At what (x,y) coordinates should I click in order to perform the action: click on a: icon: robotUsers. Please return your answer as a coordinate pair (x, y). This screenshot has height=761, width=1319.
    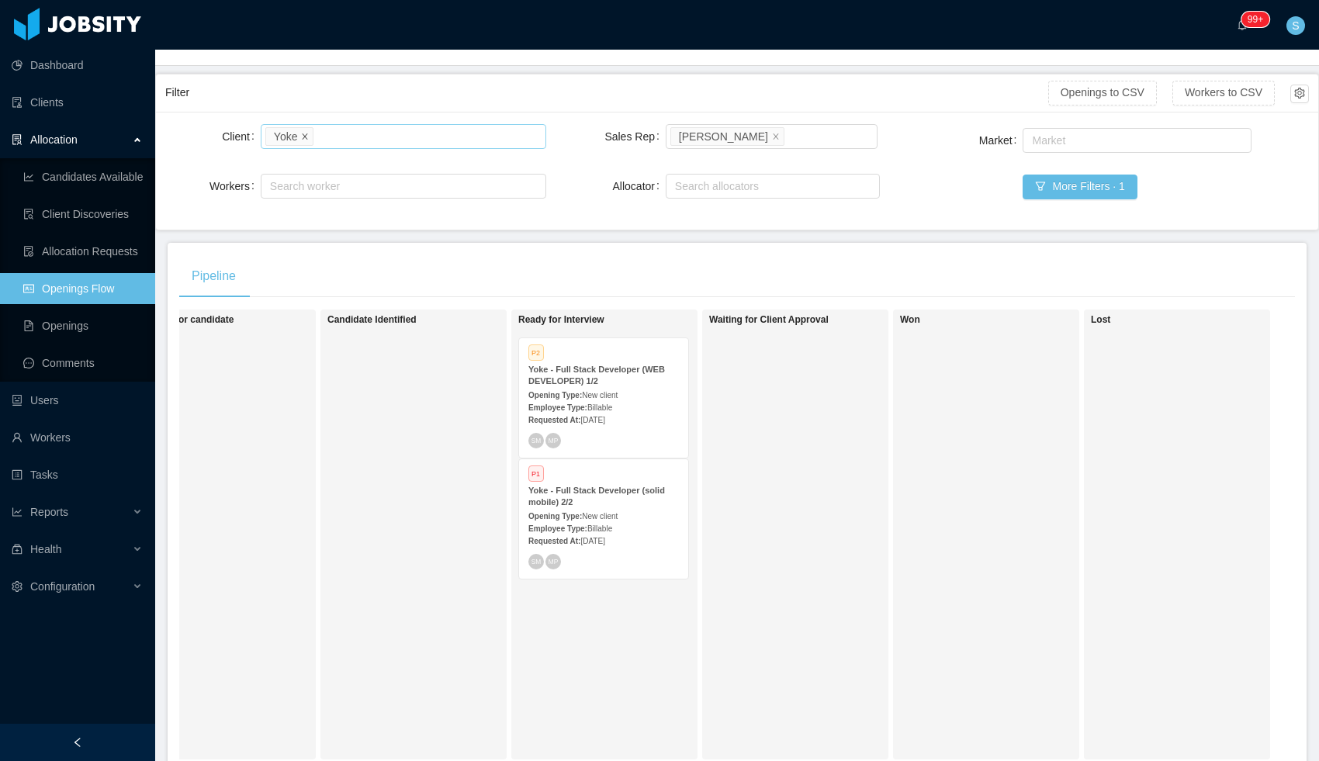
    Looking at the image, I should click on (77, 400).